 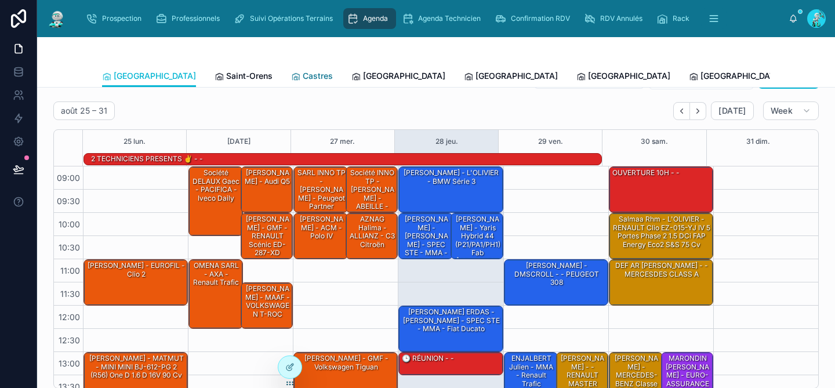 I want to click on span: 11:30, so click(x=70, y=293).